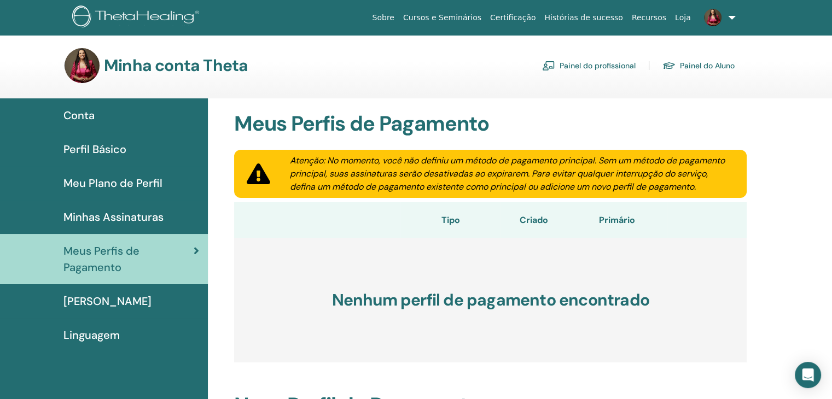 This screenshot has height=399, width=832. Describe the element at coordinates (450, 220) in the screenshot. I see `font: Tipo` at that location.